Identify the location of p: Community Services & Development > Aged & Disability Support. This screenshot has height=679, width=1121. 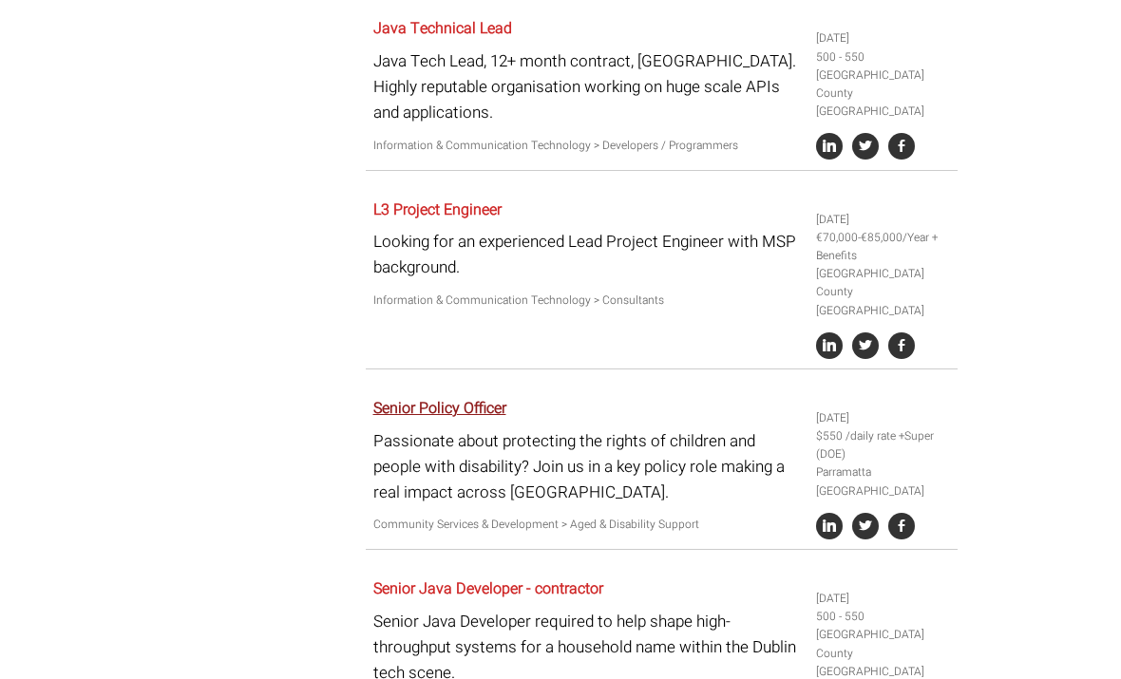
(588, 524).